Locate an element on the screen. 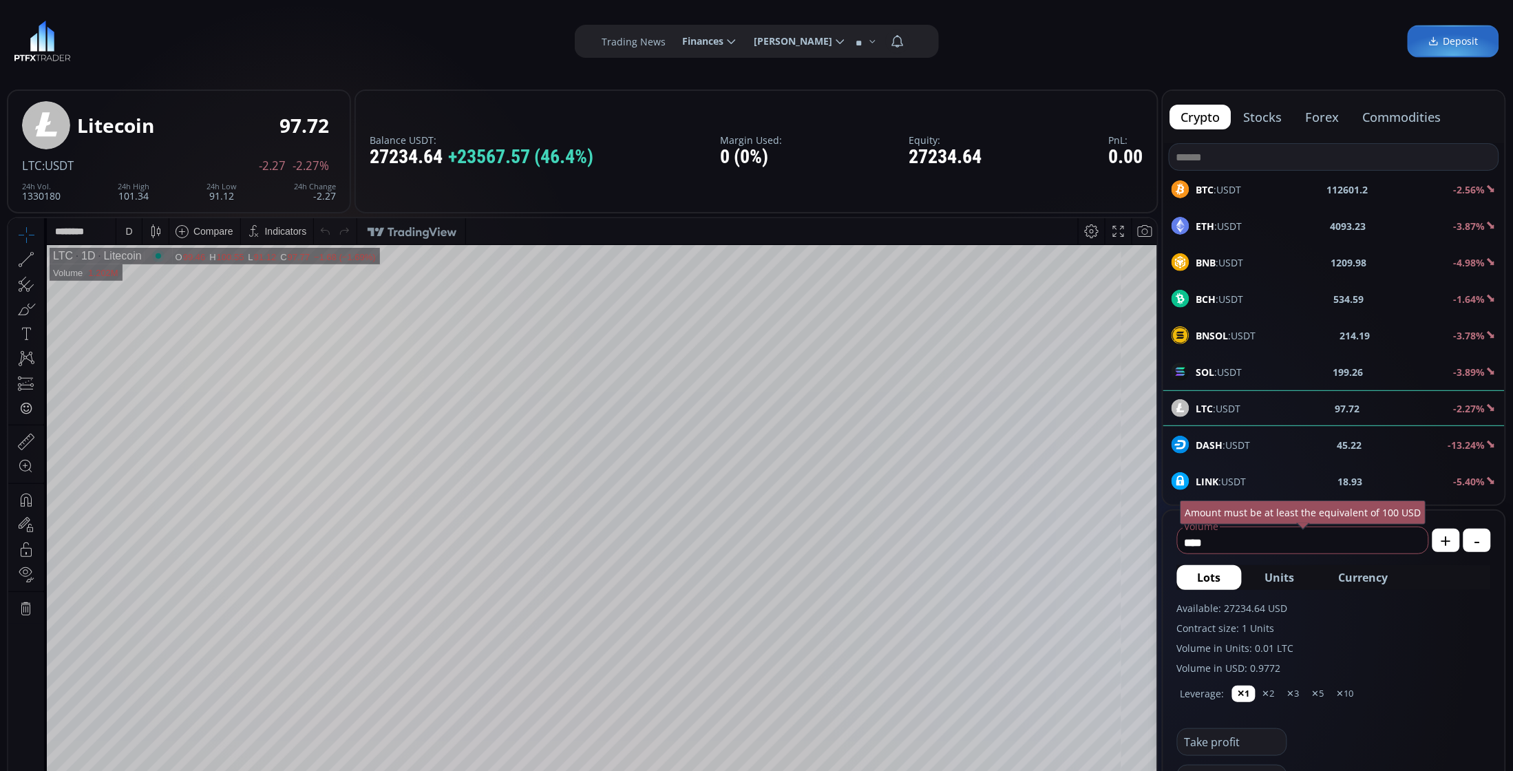  div: 24h Vol. is located at coordinates (41, 186).